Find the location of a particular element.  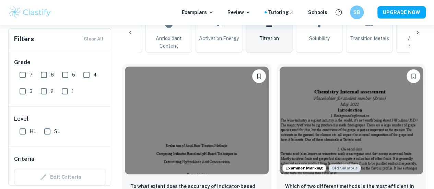

span: Titration is located at coordinates (269, 38).